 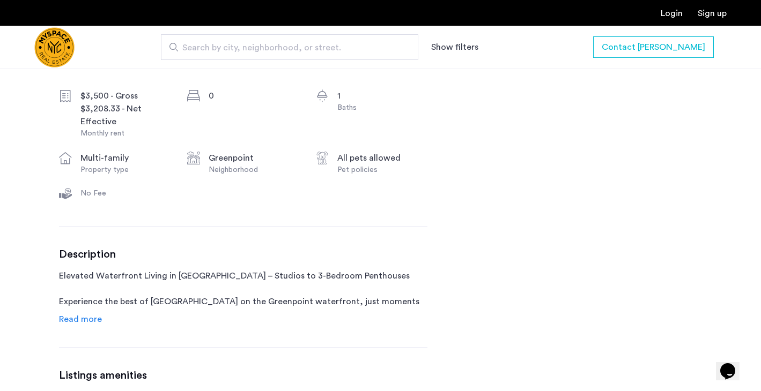 I want to click on a: Login, so click(x=671, y=13).